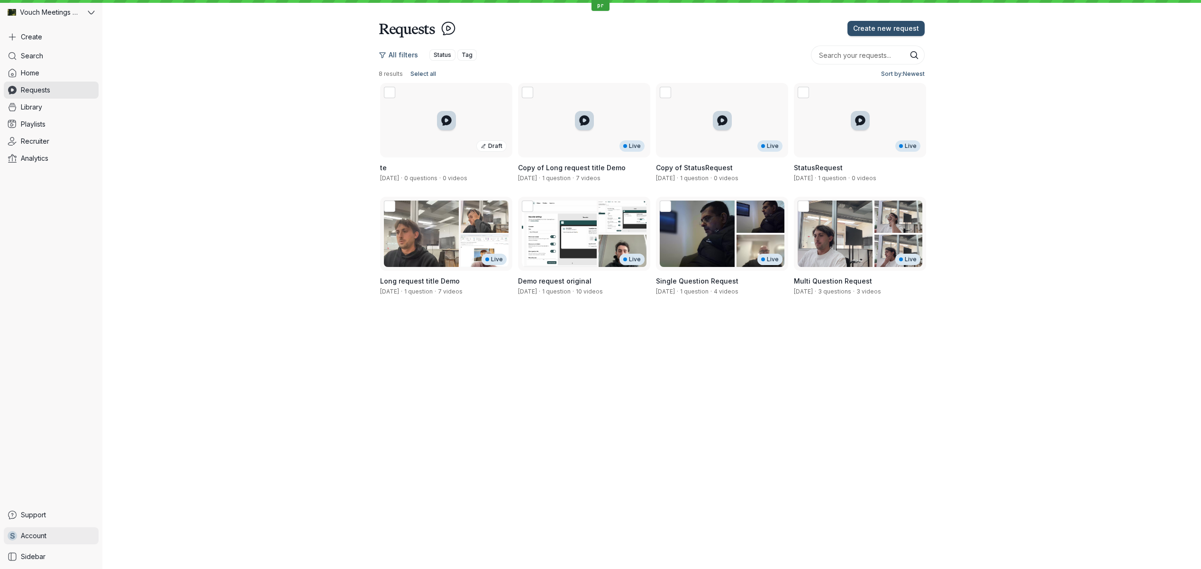  Describe the element at coordinates (401, 55) in the screenshot. I see `button: All filters` at that location.